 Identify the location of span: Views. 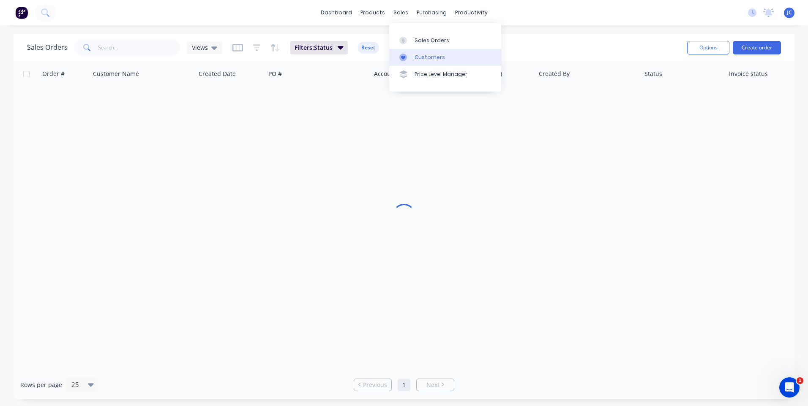
(200, 47).